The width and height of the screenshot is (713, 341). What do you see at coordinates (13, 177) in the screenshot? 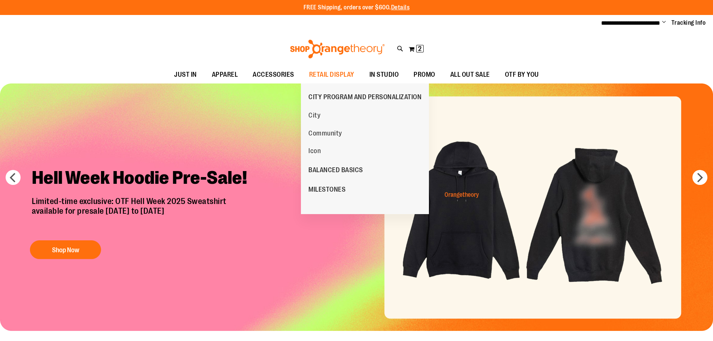
I see `button: prev` at bounding box center [13, 177].